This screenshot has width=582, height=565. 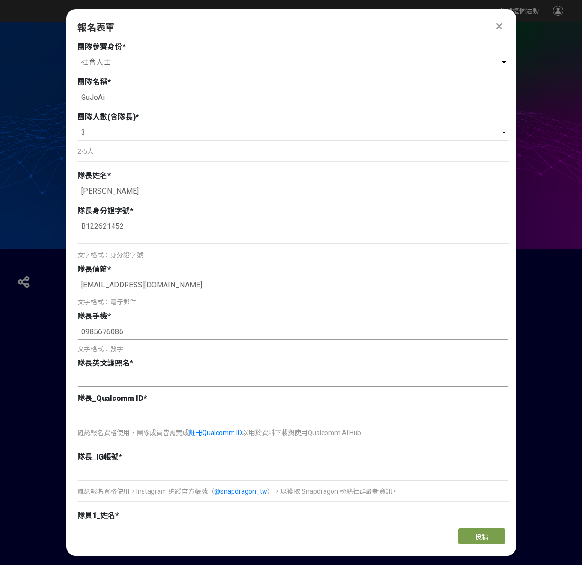 What do you see at coordinates (293, 491) in the screenshot?
I see `p: 確認報名資格使用，Instagram 追蹤官方帳號（ ），以獲取 Snapdragon 粉絲社群最新資訊。` at bounding box center [293, 491].